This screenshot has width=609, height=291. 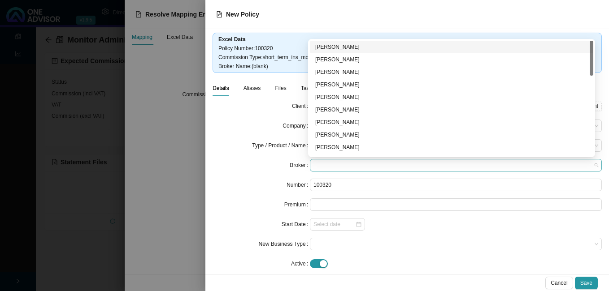 What do you see at coordinates (559, 283) in the screenshot?
I see `button: Cancel` at bounding box center [559, 283].